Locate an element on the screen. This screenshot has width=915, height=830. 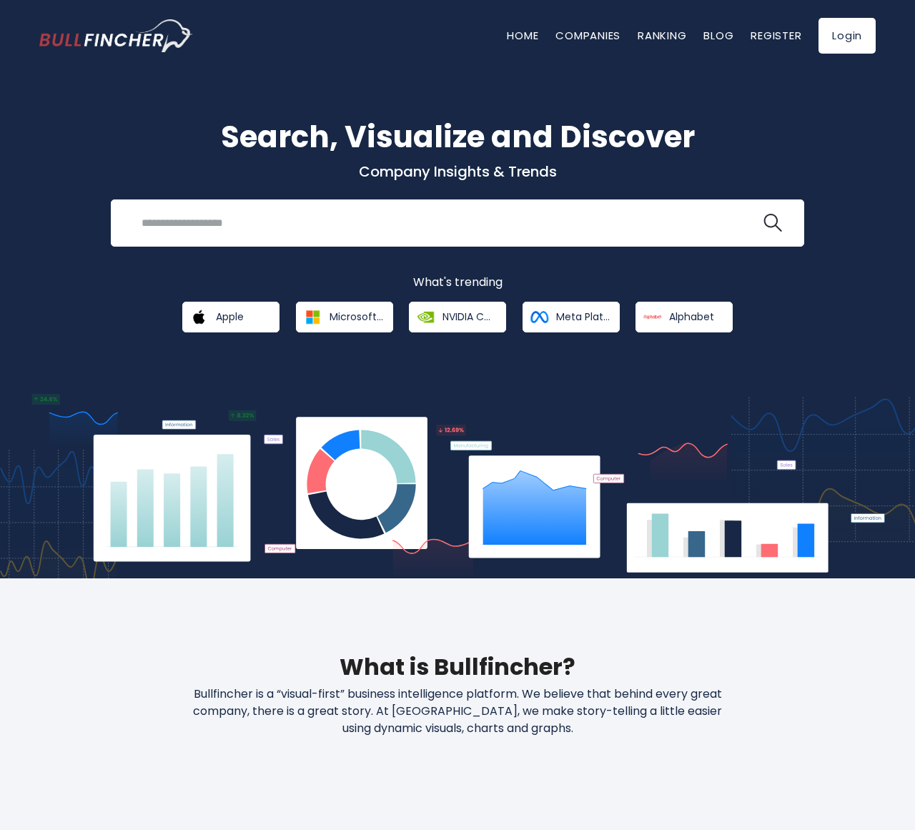
a: Login is located at coordinates (847, 36).